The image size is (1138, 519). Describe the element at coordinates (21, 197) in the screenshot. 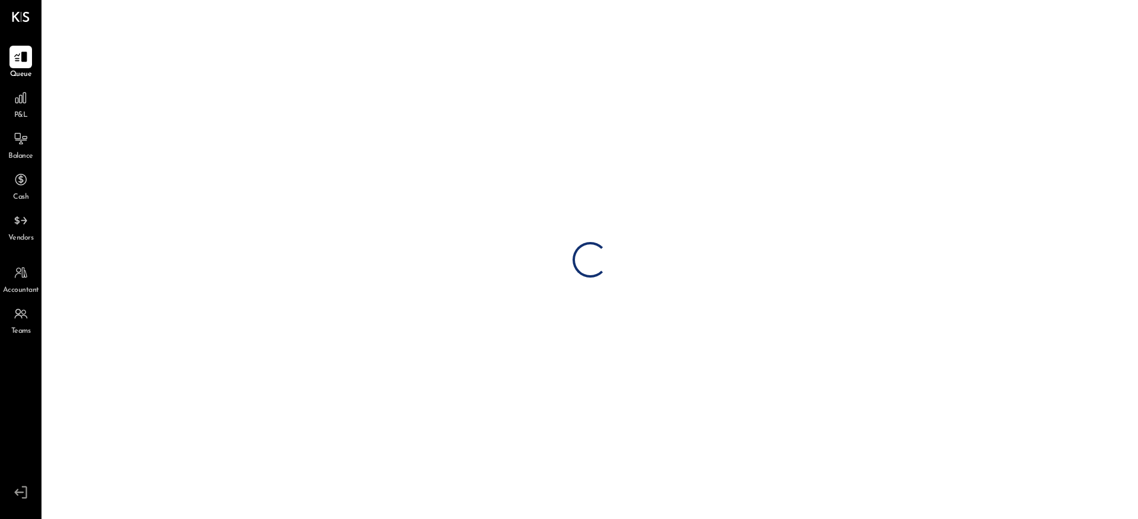

I see `span: Cash` at that location.